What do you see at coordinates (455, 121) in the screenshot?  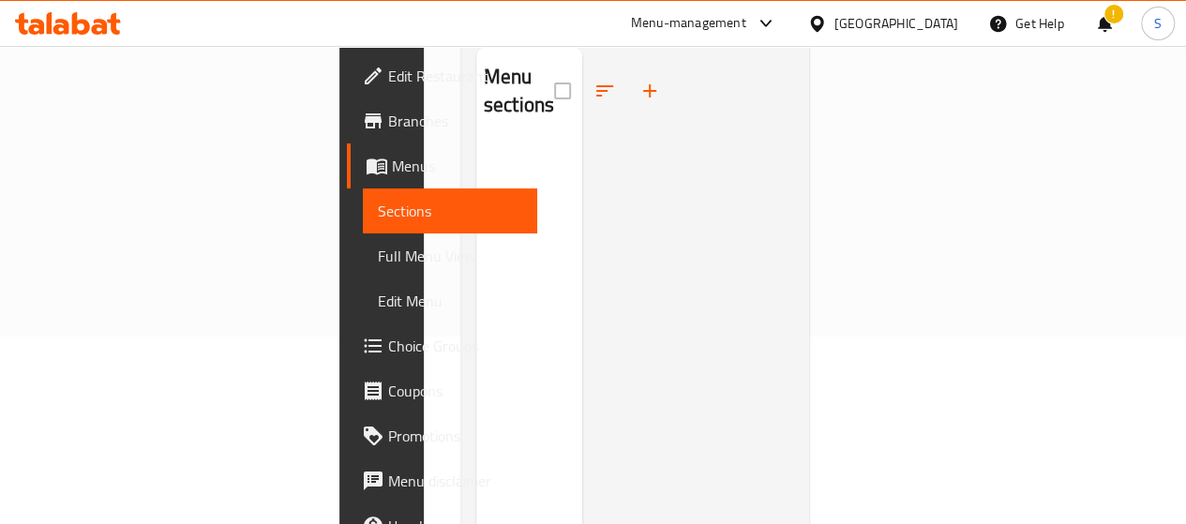 I see `span: Branches` at bounding box center [455, 121].